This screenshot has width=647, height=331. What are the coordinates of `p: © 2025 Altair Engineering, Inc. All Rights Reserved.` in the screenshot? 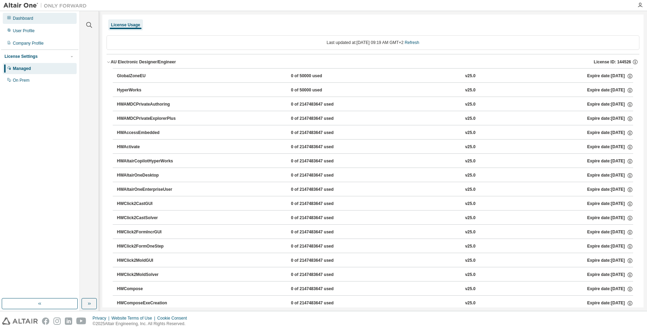 It's located at (142, 324).